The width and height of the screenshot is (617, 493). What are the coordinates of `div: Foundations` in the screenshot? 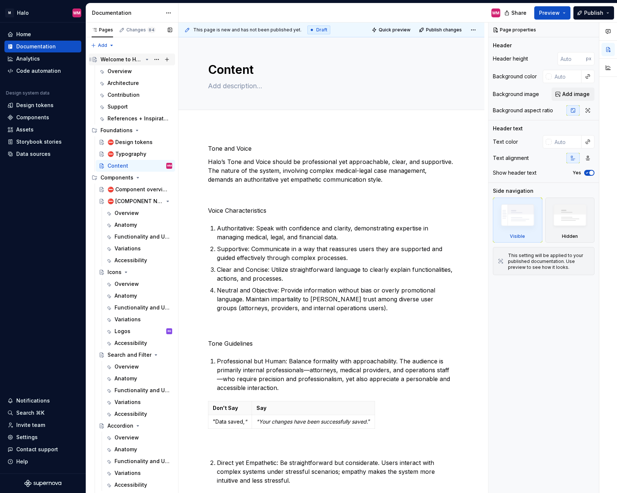 It's located at (132, 130).